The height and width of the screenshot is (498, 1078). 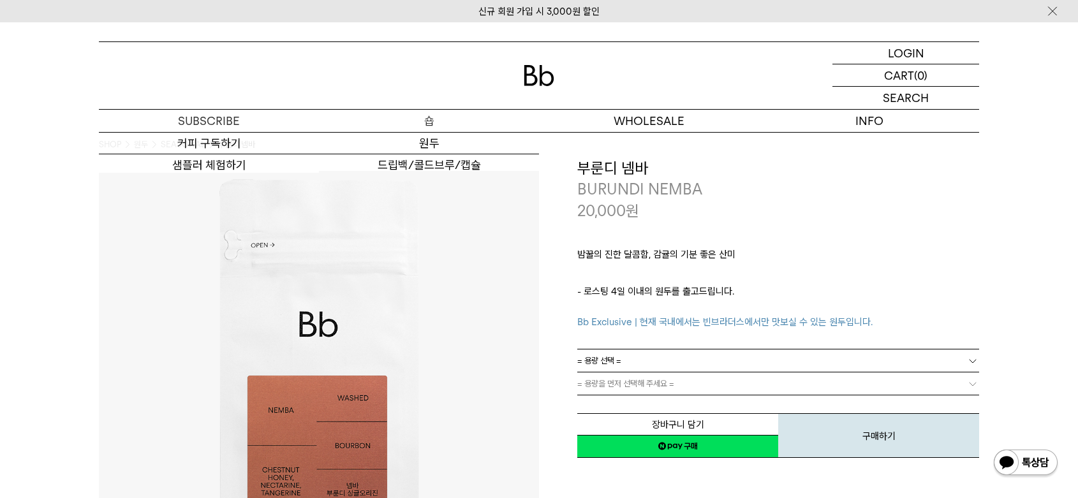 I want to click on button: 장바구니 담기, so click(x=677, y=424).